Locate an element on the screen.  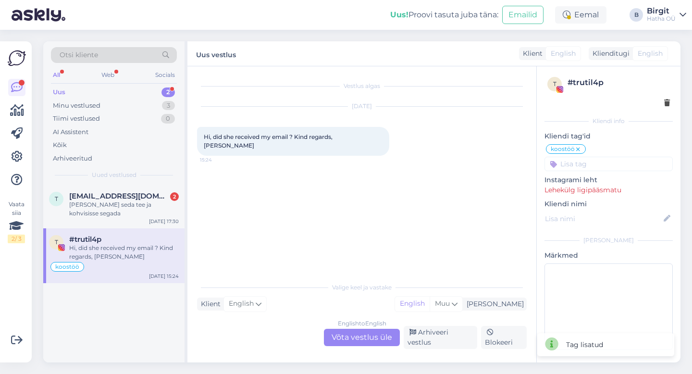
label: Uus vestlus is located at coordinates (216, 53).